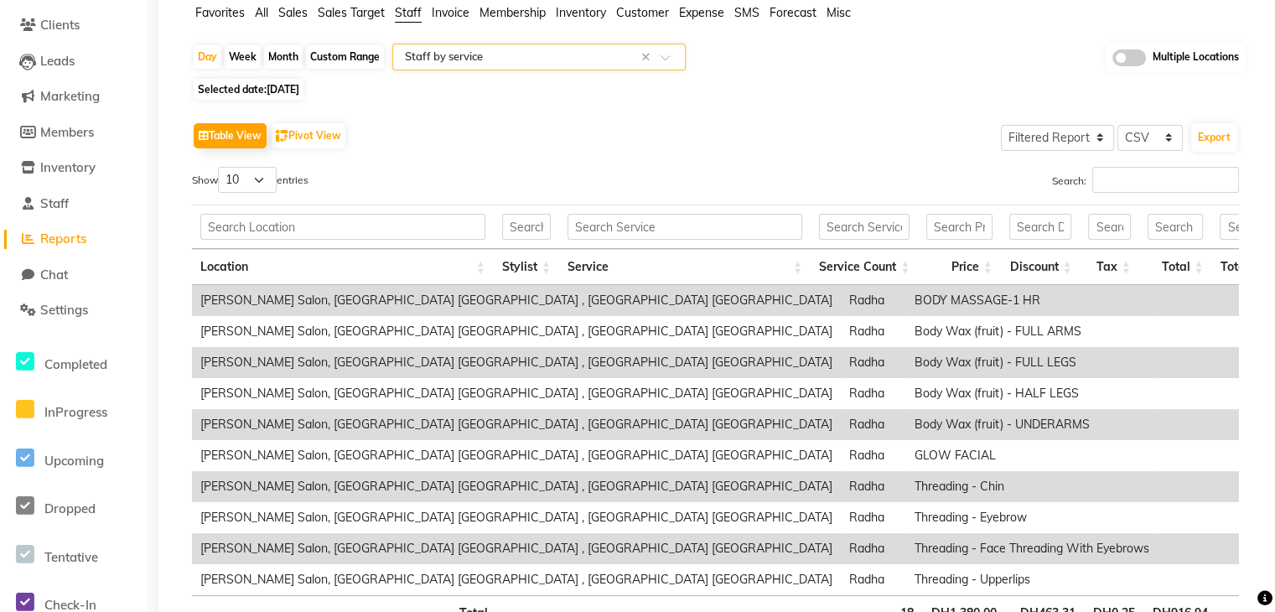 This screenshot has width=1275, height=612. I want to click on button: Pivot View, so click(309, 136).